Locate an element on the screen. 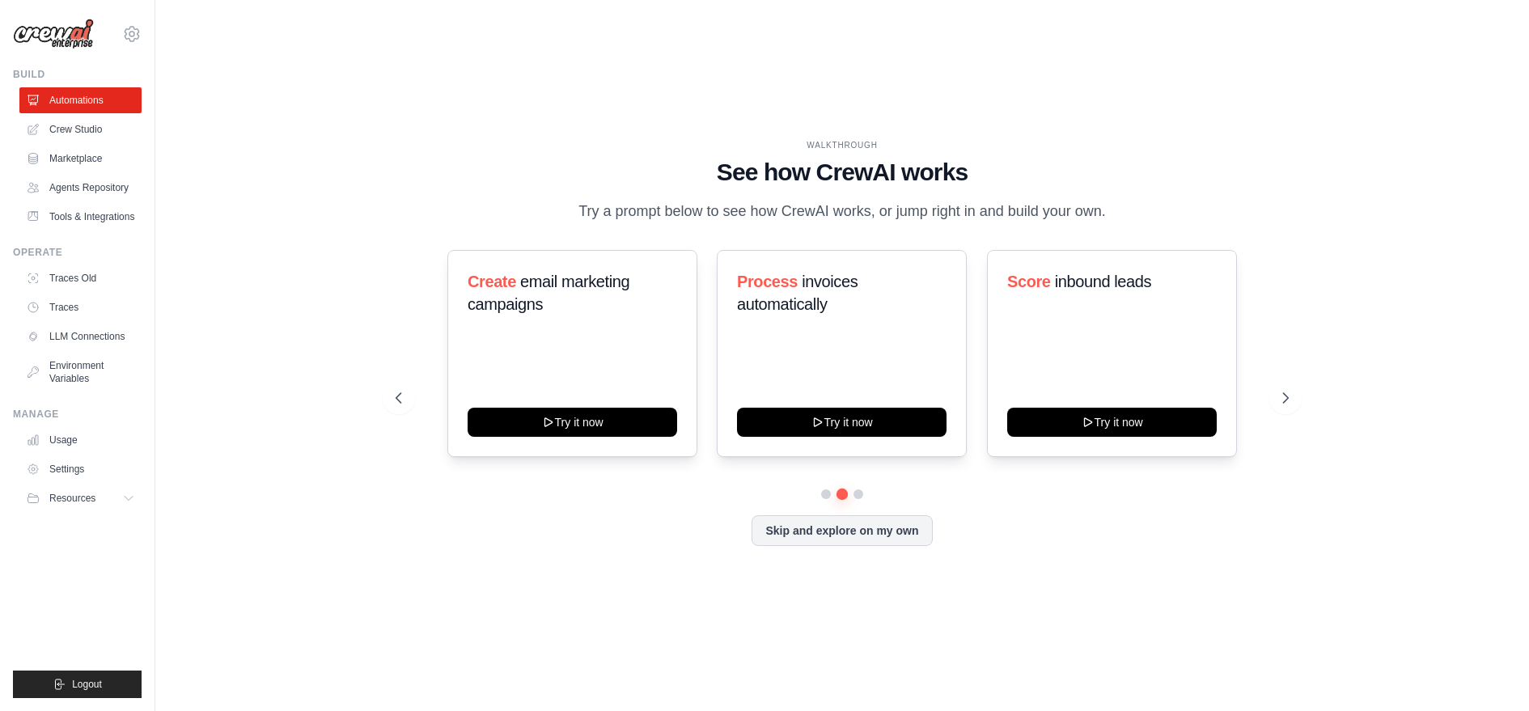 This screenshot has height=711, width=1529. span: Logout is located at coordinates (87, 684).